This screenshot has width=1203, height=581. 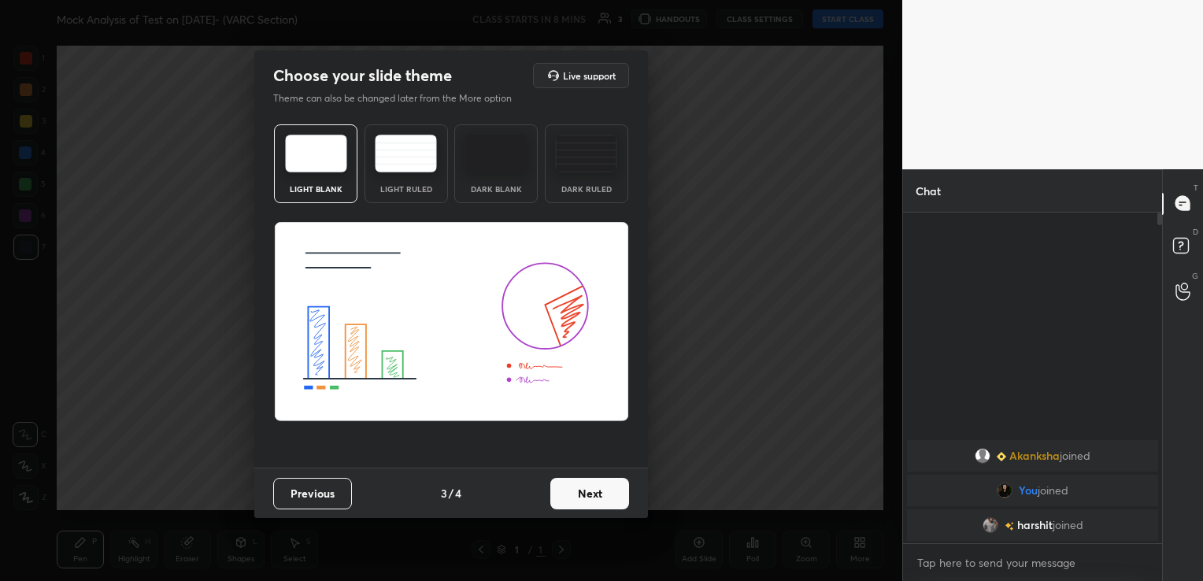 I want to click on span: harshit, so click(x=1034, y=525).